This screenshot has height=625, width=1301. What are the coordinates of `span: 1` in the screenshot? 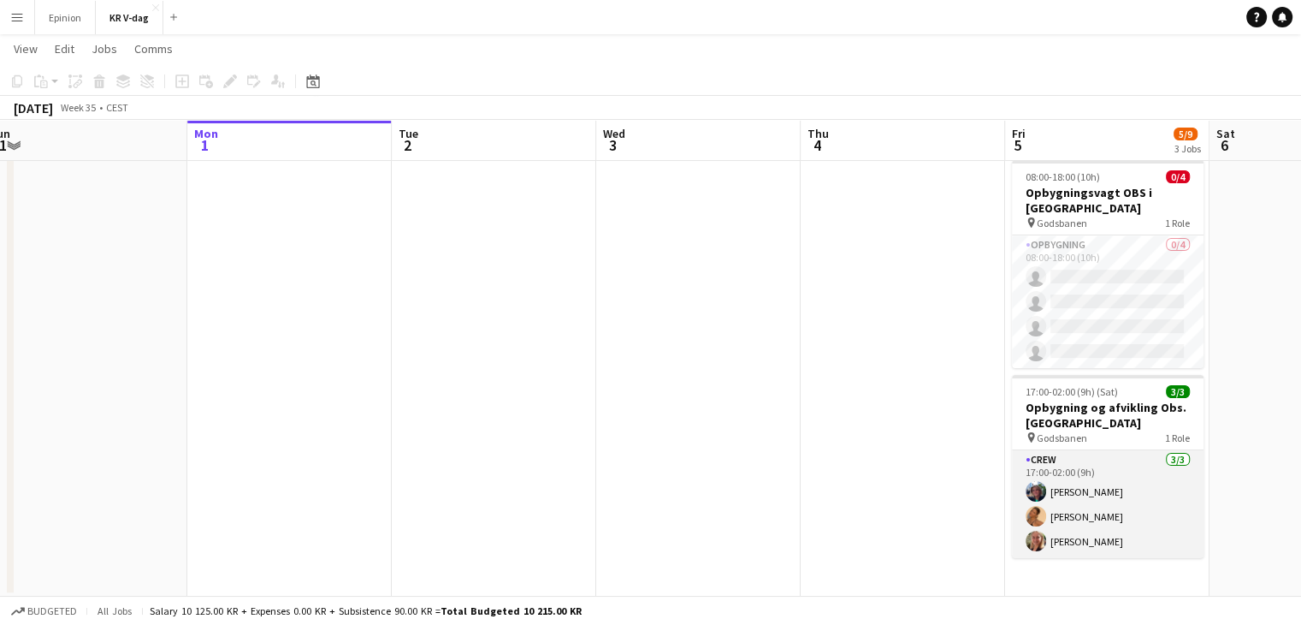 It's located at (204, 145).